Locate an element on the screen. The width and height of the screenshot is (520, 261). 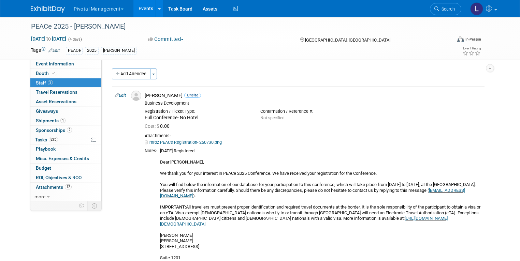
a: more is located at coordinates (66, 197).